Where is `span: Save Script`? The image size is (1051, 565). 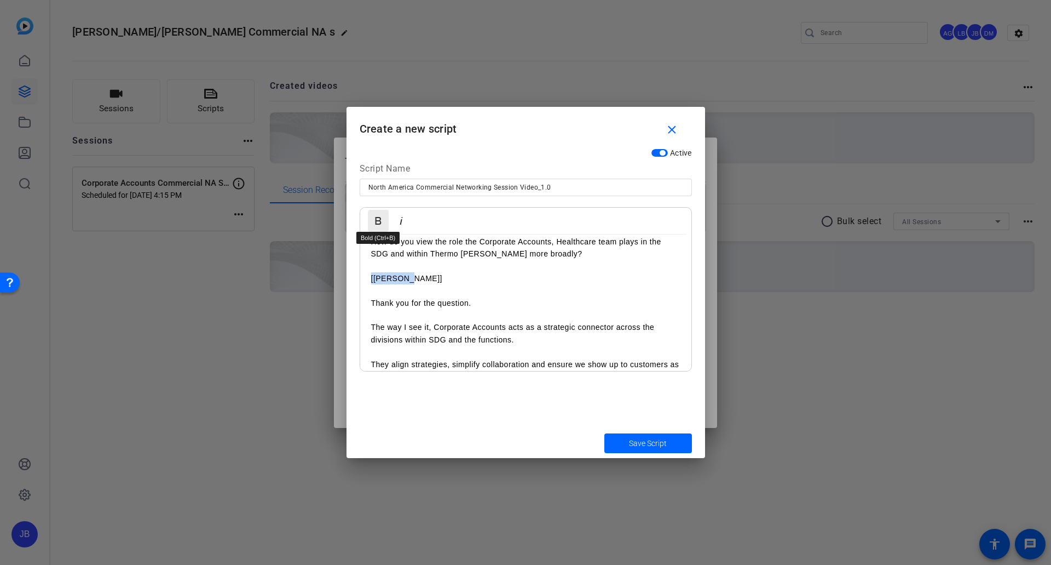 span: Save Script is located at coordinates (648, 443).